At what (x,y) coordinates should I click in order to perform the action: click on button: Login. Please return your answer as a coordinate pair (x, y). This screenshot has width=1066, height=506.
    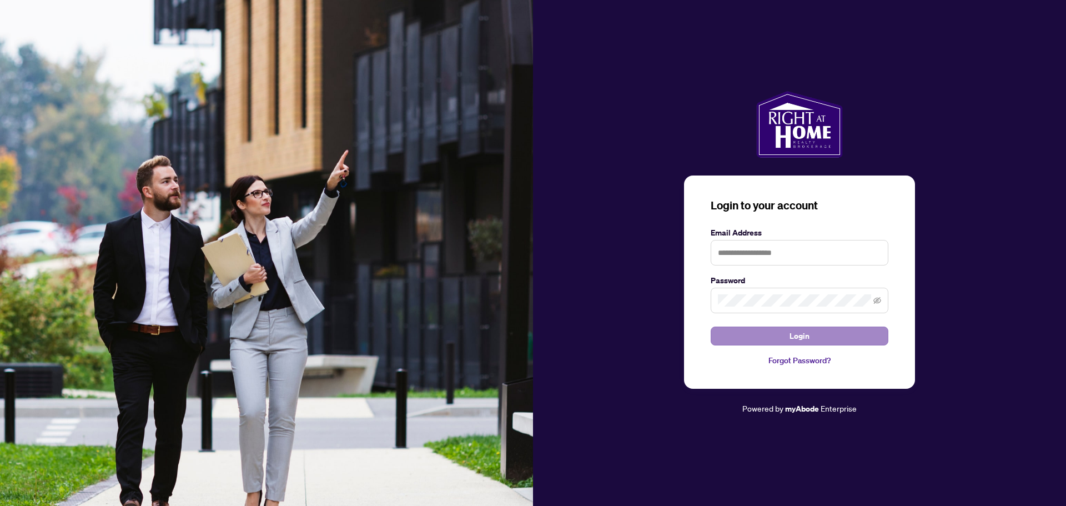
    Looking at the image, I should click on (800, 336).